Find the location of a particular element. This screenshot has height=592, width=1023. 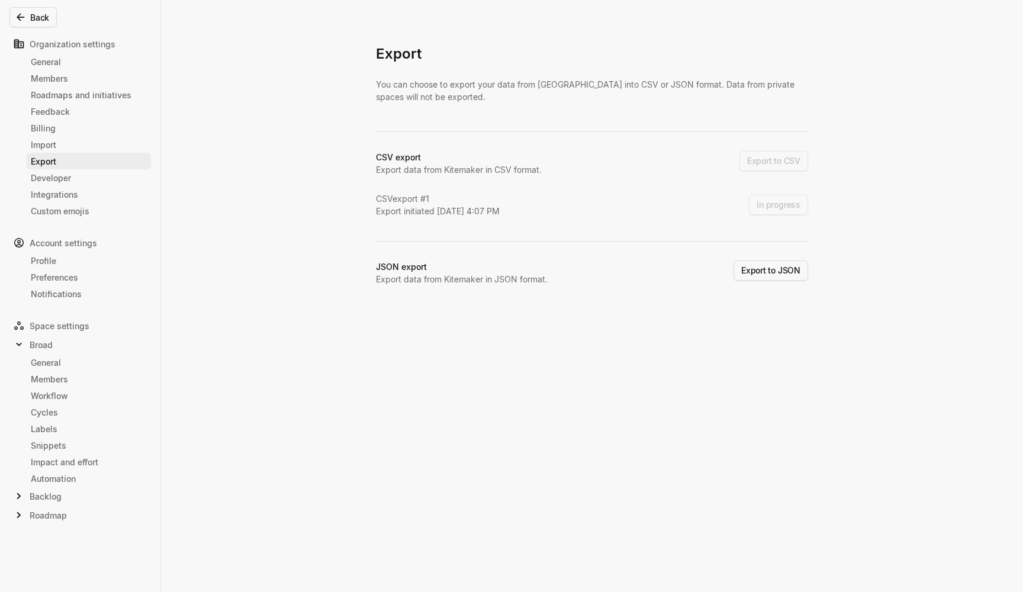

button: Back is located at coordinates (33, 17).